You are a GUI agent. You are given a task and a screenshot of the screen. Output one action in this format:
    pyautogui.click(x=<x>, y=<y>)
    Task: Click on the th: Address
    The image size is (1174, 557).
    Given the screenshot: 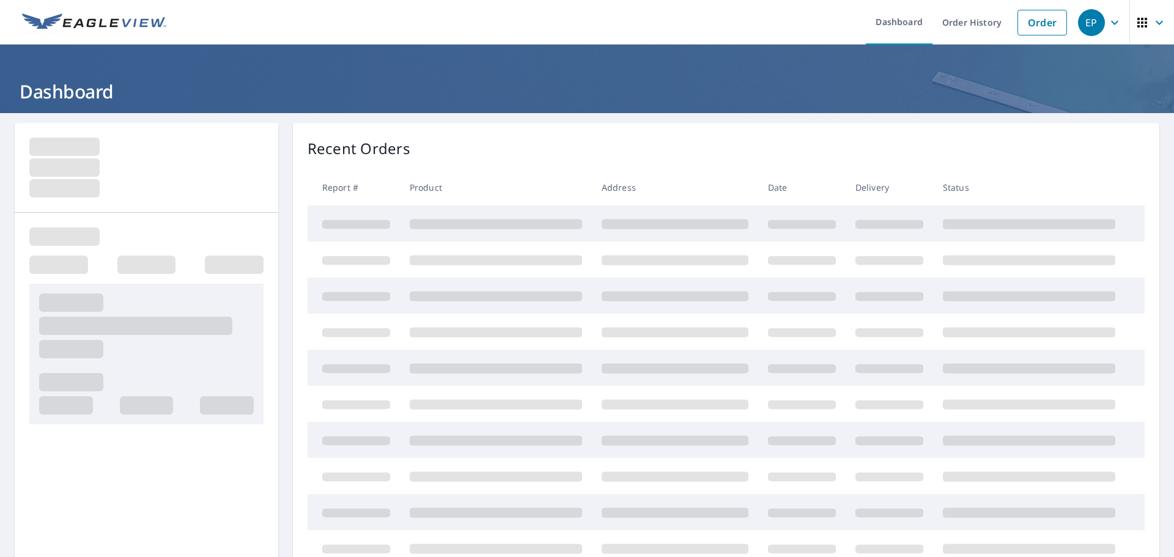 What is the action you would take?
    pyautogui.click(x=675, y=187)
    